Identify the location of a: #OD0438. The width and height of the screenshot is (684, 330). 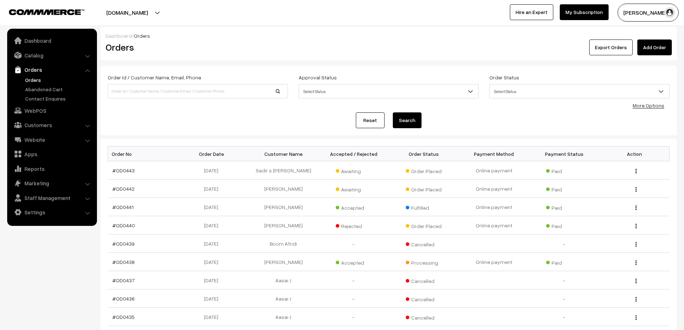
(124, 262).